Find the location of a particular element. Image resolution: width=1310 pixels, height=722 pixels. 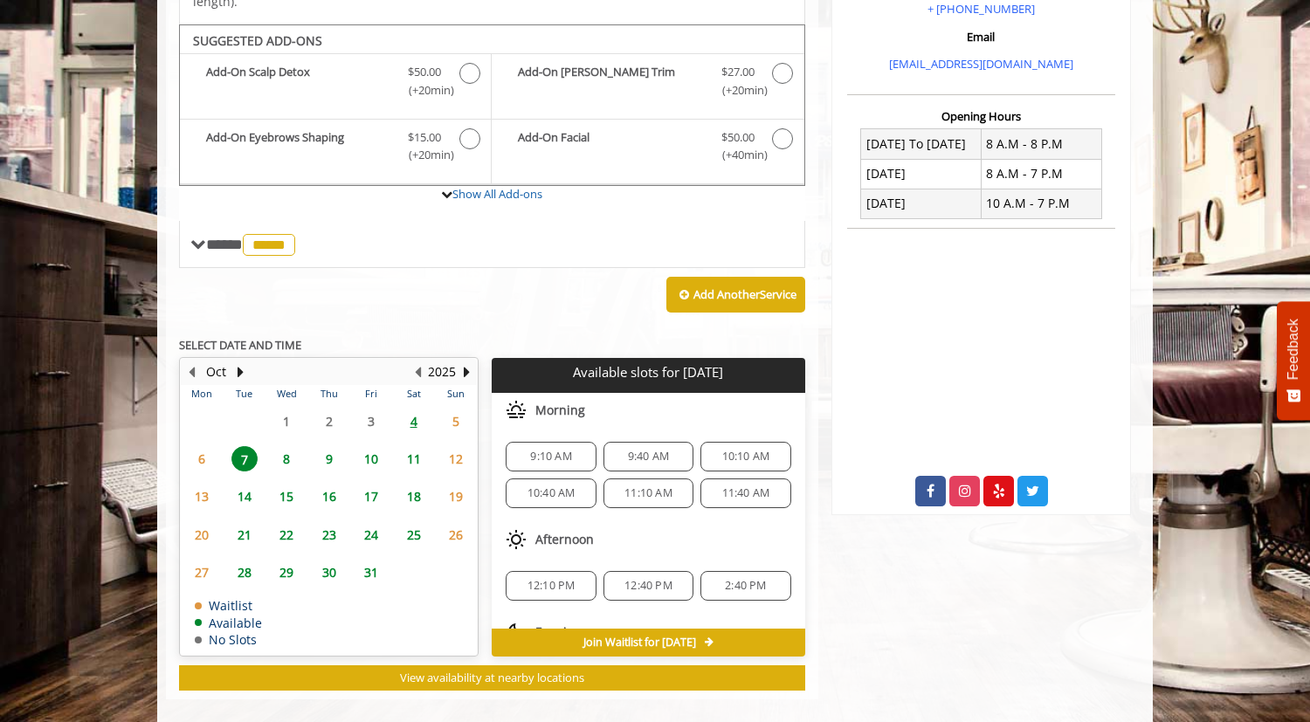

td: Select day19 is located at coordinates (456, 496).